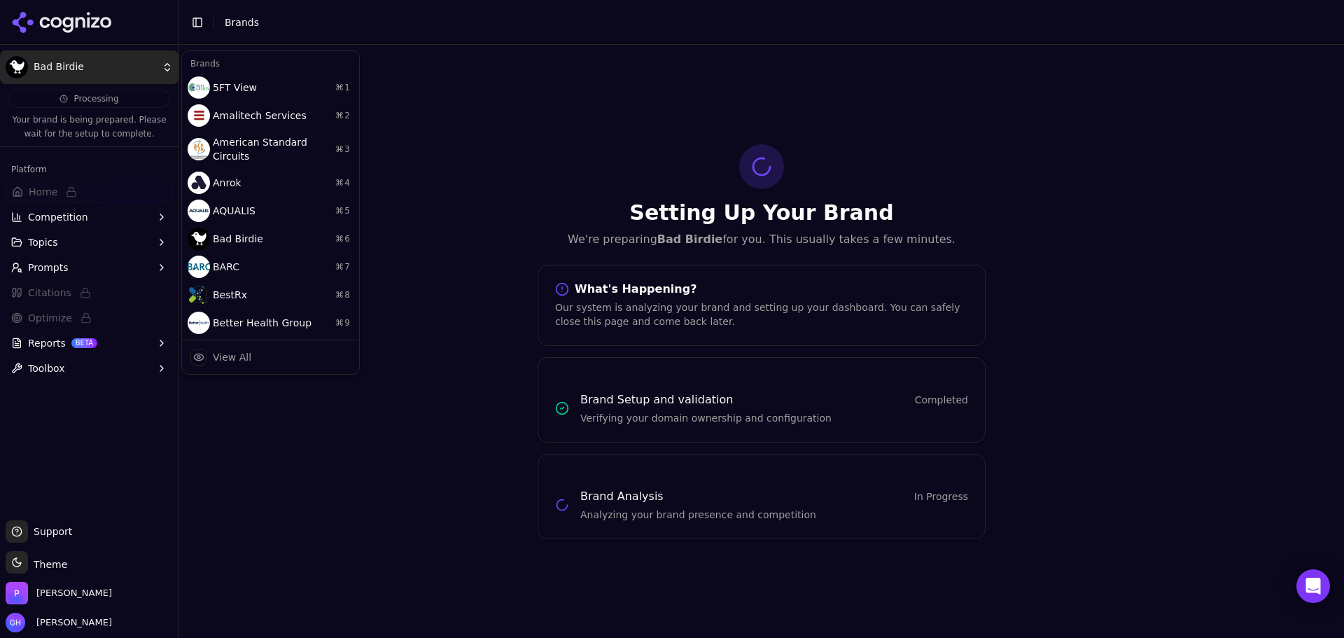  I want to click on img: American Standard Circuits, so click(199, 149).